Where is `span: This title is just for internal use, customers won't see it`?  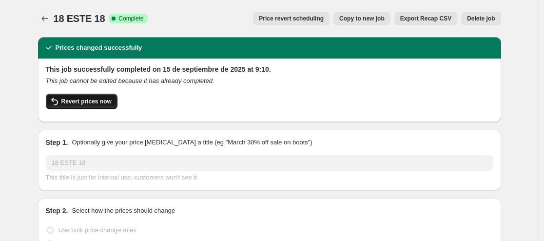
span: This title is just for internal use, customers won't see it is located at coordinates (121, 177).